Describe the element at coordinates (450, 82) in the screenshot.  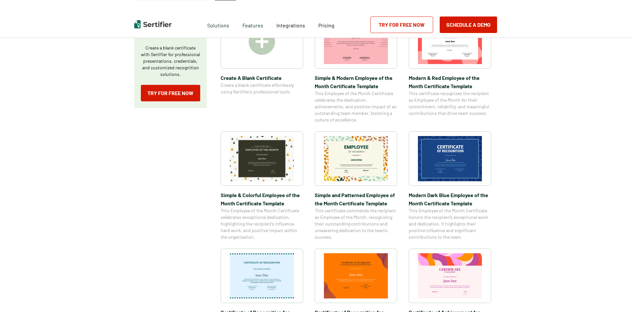
I see `span: Modern & Red Employee of the Month Certificate Template` at that location.